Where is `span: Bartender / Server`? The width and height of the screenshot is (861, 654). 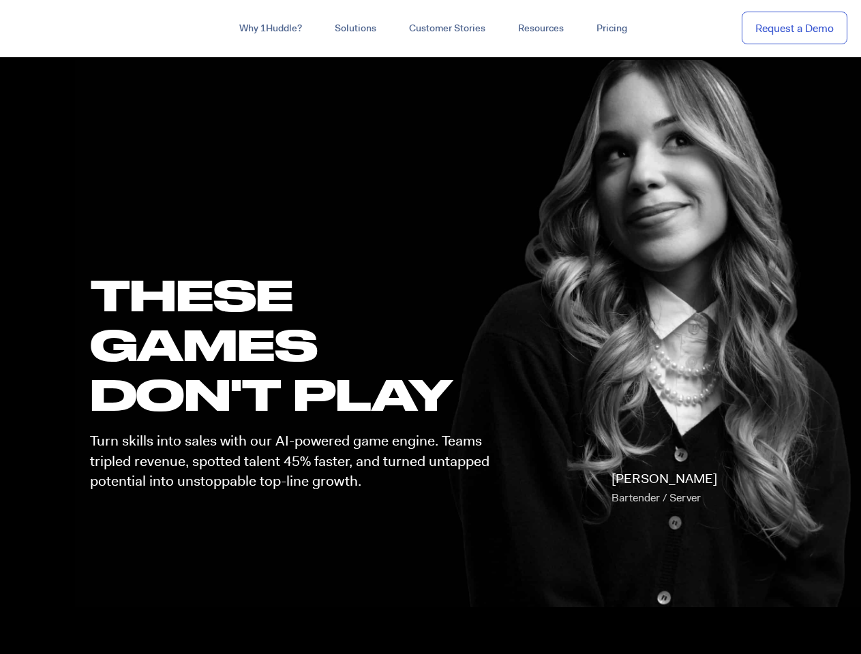 span: Bartender / Server is located at coordinates (656, 498).